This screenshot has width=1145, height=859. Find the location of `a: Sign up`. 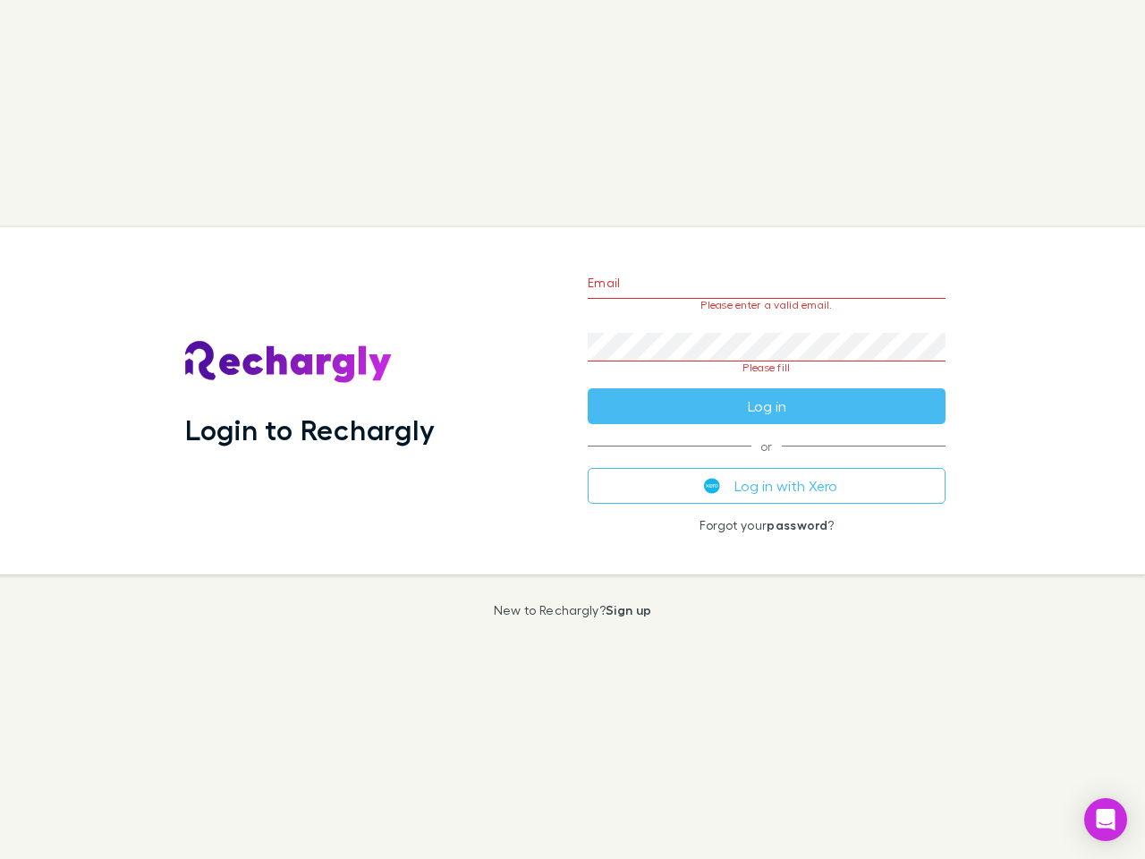

a: Sign up is located at coordinates (628, 609).